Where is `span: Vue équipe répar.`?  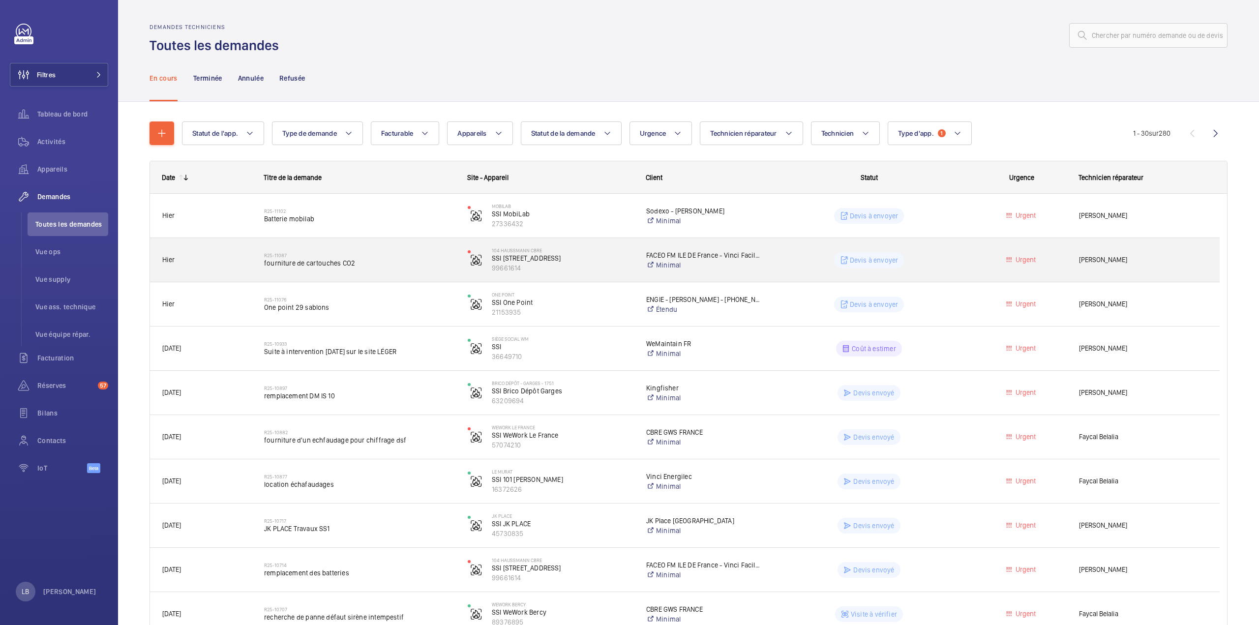 span: Vue équipe répar. is located at coordinates (72, 334).